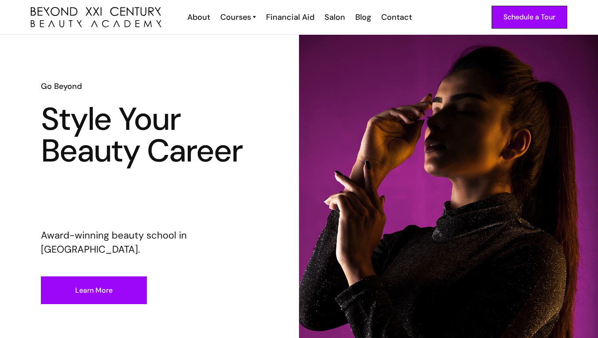 The height and width of the screenshot is (338, 598). I want to click on a: Schedule a Tour, so click(529, 17).